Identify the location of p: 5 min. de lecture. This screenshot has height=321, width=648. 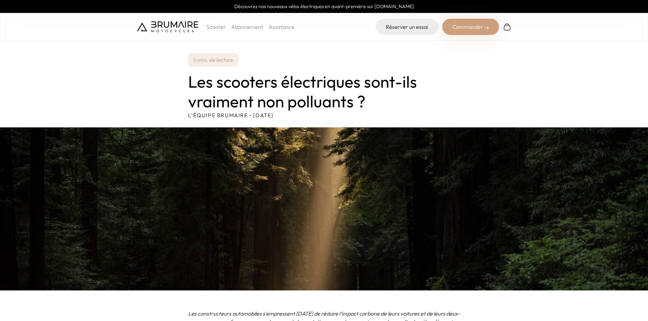
(213, 60).